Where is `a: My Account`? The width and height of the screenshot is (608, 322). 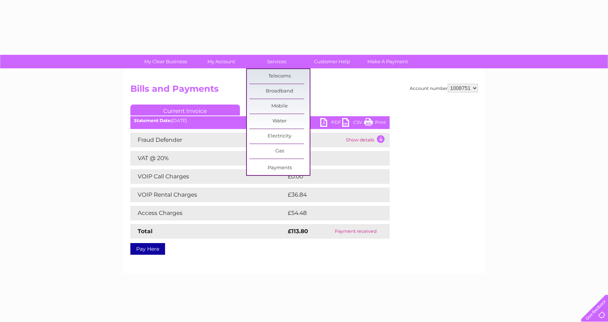 a: My Account is located at coordinates (221, 61).